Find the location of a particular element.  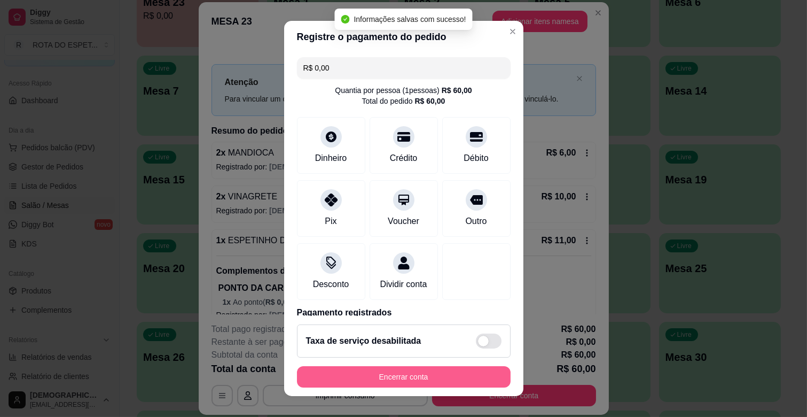

header: Registre o pagamento do pedido is located at coordinates (404, 37).